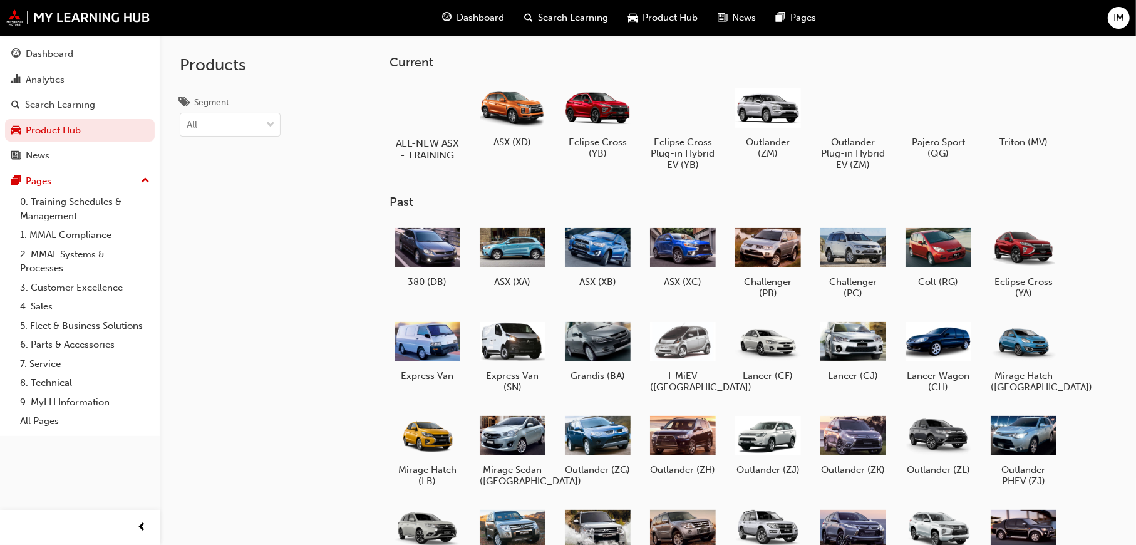 Image resolution: width=1136 pixels, height=545 pixels. I want to click on h5: ASX (XD), so click(512, 142).